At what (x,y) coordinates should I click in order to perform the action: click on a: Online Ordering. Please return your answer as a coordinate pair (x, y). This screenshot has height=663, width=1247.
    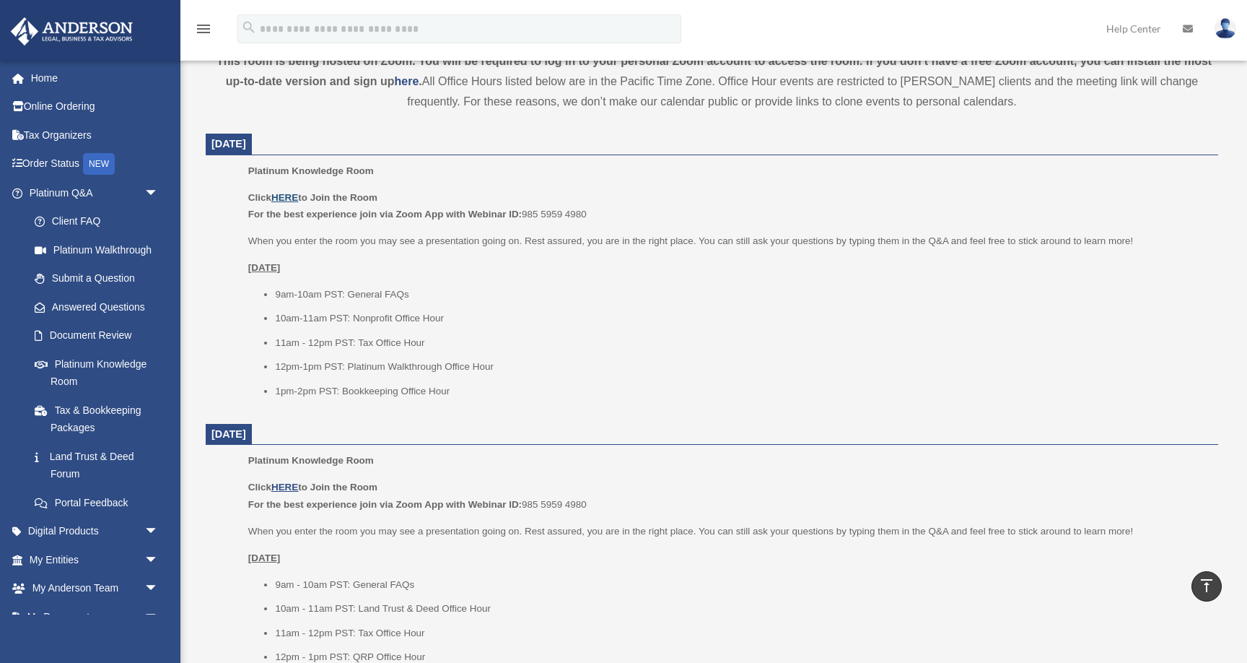
    Looking at the image, I should click on (95, 107).